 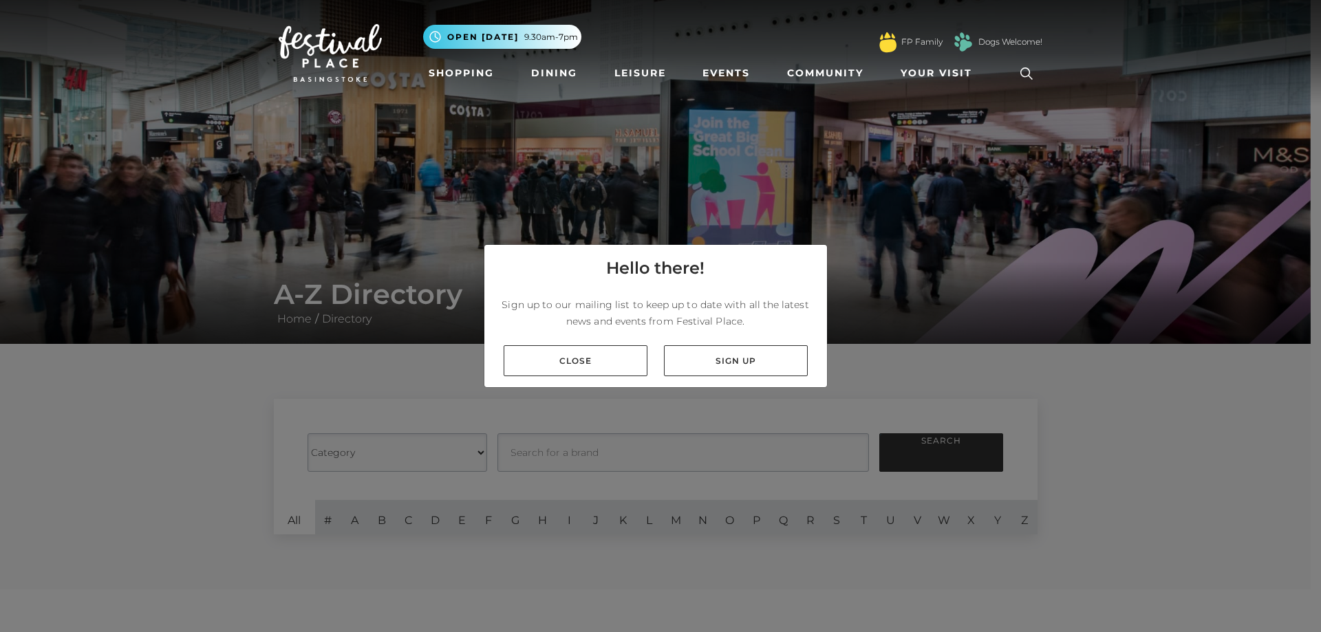 I want to click on h4: Hello there!, so click(x=655, y=268).